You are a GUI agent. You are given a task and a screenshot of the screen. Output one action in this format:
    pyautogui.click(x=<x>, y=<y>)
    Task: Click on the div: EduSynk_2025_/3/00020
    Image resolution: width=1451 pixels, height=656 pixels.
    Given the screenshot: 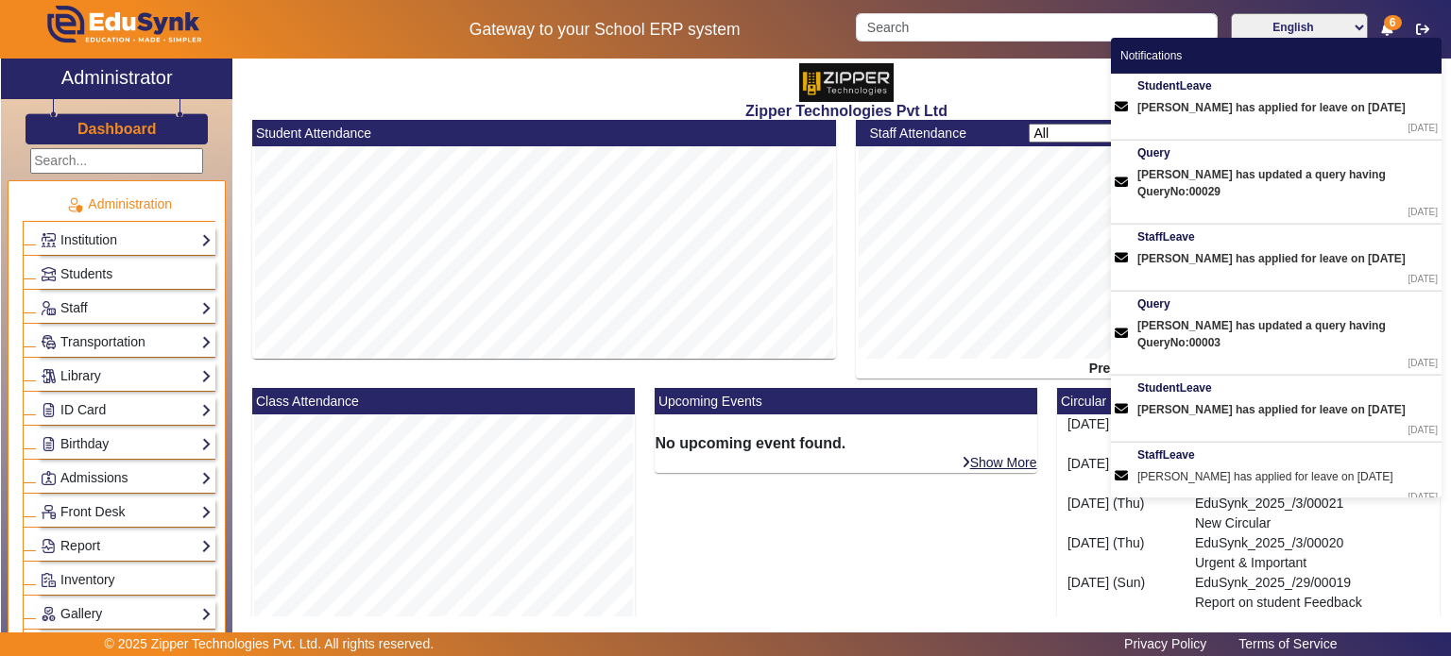 What is the action you would take?
    pyautogui.click(x=1312, y=554)
    